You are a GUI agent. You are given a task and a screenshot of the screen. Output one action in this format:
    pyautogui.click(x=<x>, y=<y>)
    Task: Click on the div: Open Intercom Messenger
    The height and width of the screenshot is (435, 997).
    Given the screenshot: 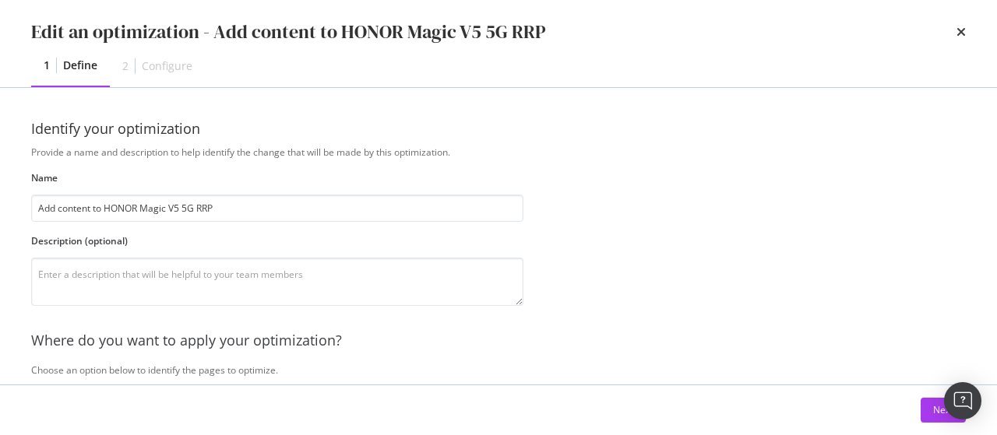 What is the action you would take?
    pyautogui.click(x=963, y=401)
    